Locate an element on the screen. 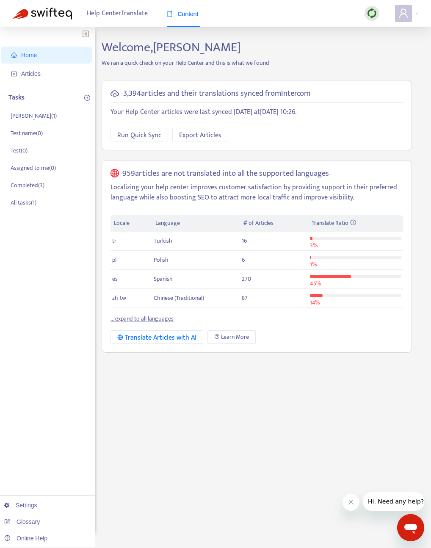 The height and width of the screenshot is (548, 431). span: 87 is located at coordinates (245, 298).